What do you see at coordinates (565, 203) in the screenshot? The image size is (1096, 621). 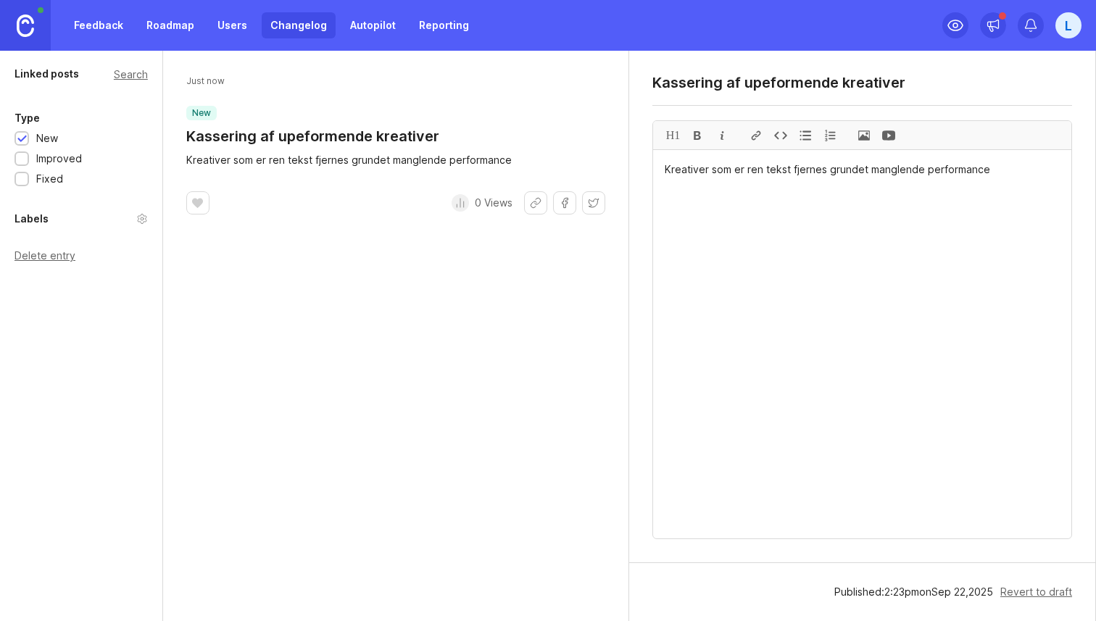 I see `button: Share on Facebook` at bounding box center [565, 203].